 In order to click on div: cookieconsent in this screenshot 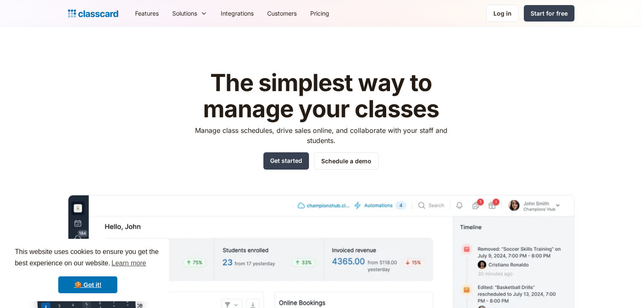, I will do `click(88, 270)`.